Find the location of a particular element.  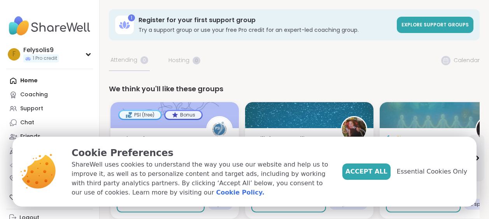

span: 1 Pro credit is located at coordinates (45, 58).